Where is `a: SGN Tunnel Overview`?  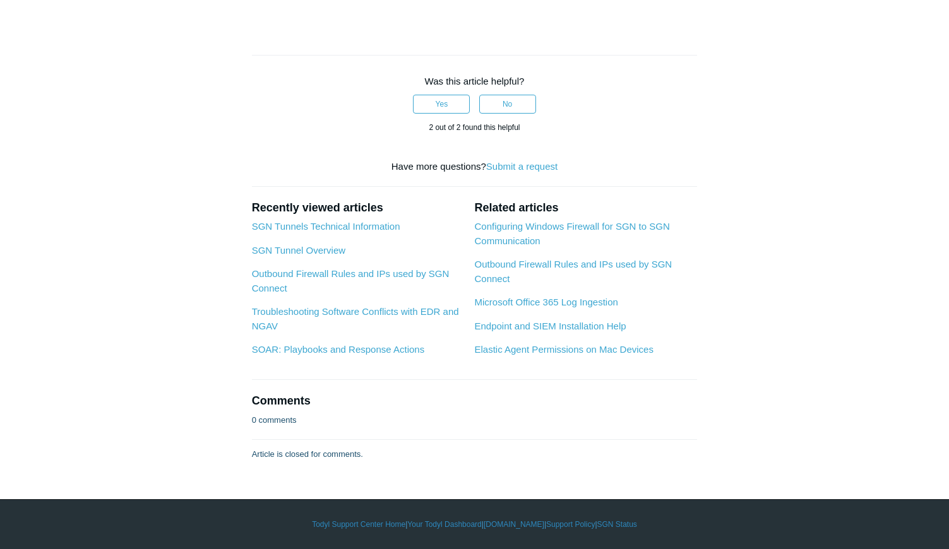
a: SGN Tunnel Overview is located at coordinates (299, 250).